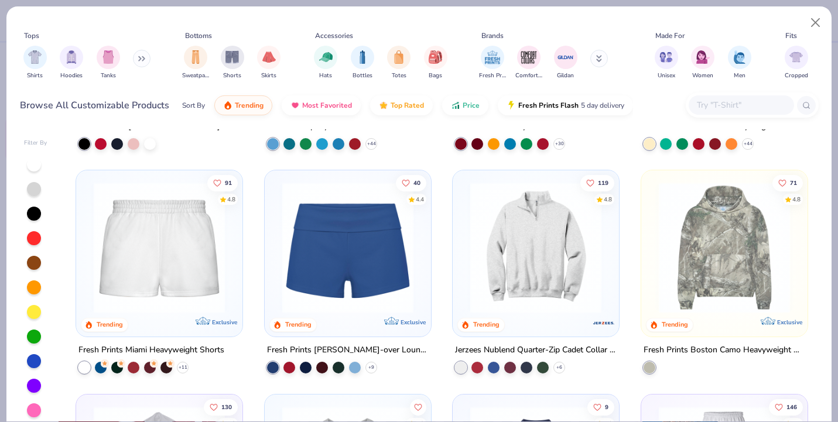  I want to click on span: Hoodies, so click(71, 76).